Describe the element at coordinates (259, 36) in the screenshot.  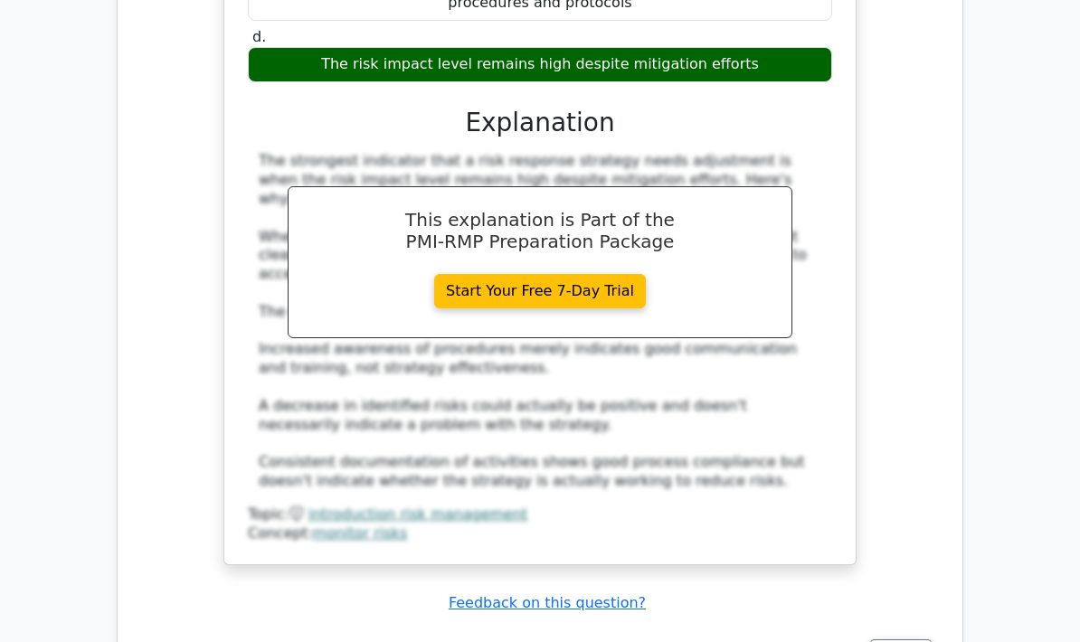
I see `span: d.` at that location.